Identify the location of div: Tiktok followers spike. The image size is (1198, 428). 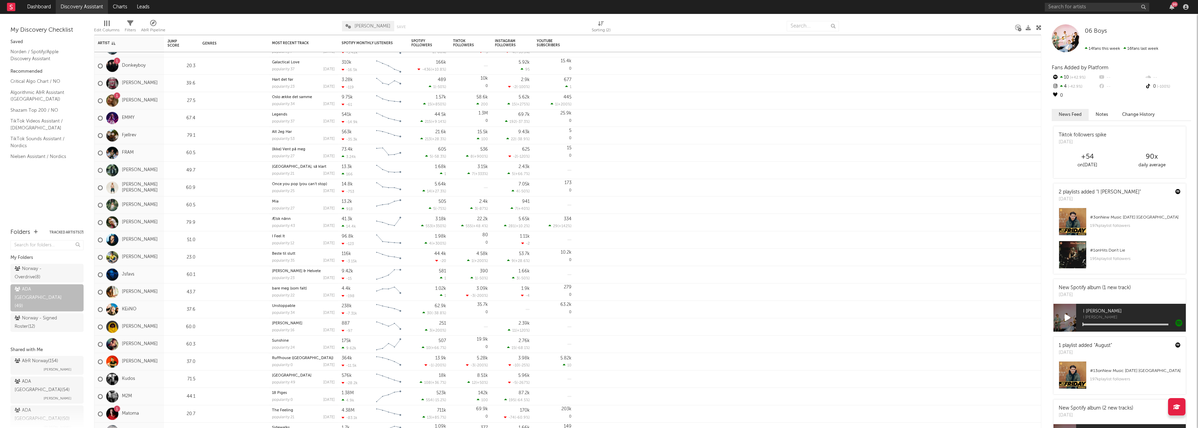
(1083, 135).